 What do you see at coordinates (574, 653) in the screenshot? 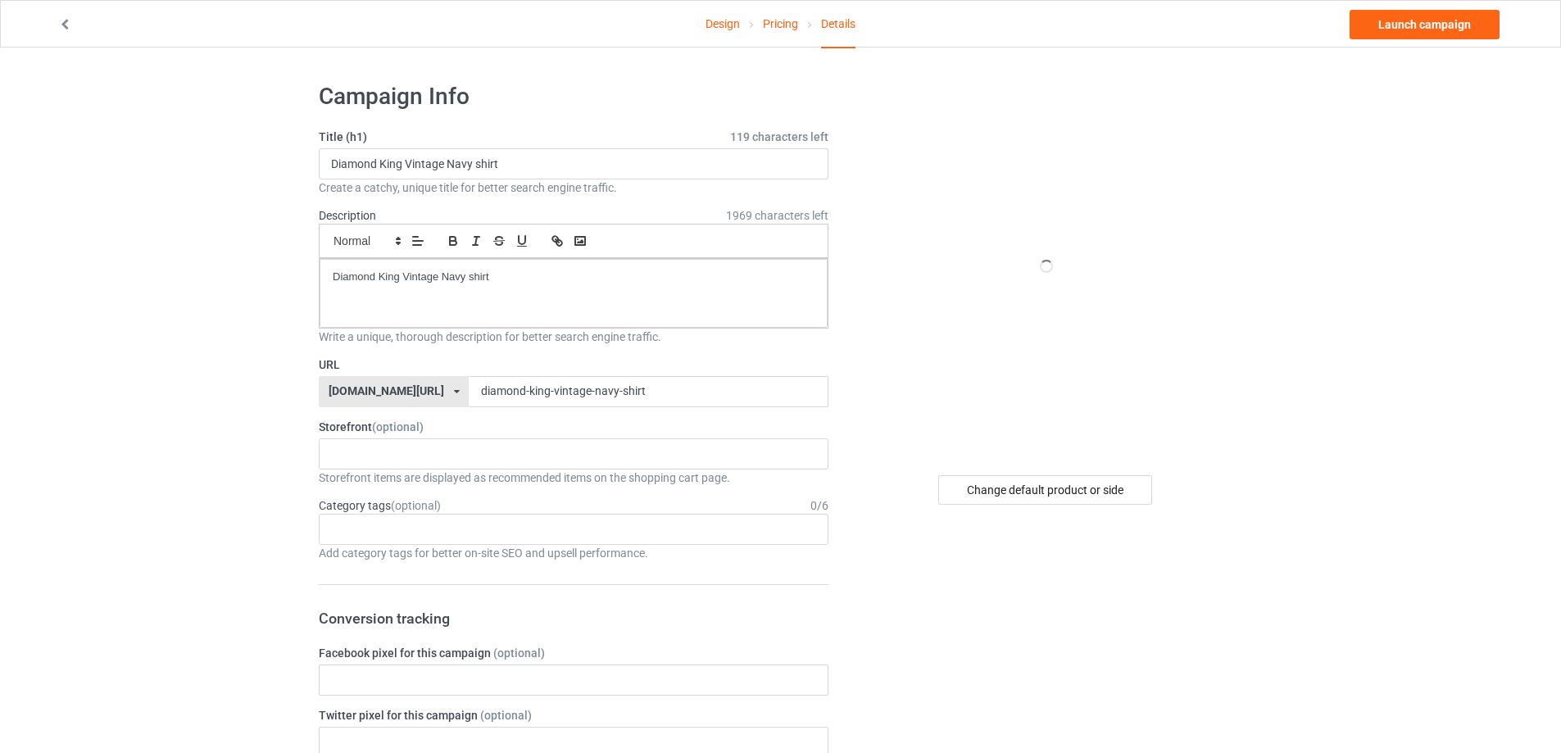
I see `label: Facebook pixel for this campaign` at bounding box center [574, 653].